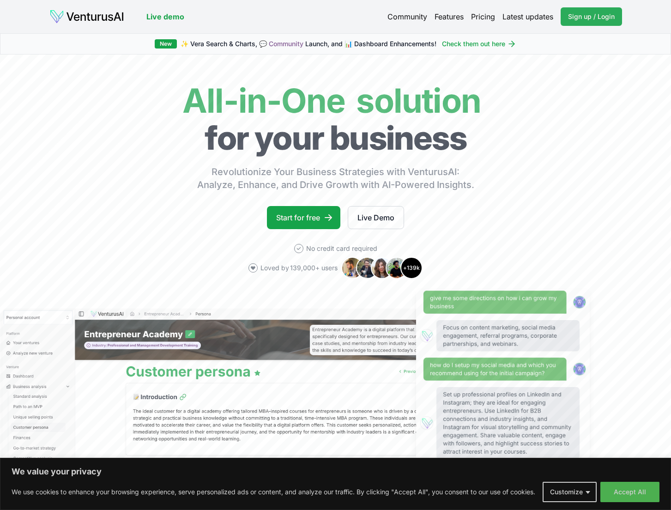 The height and width of the screenshot is (510, 671). Describe the element at coordinates (352, 268) in the screenshot. I see `img: Avatar 1` at that location.